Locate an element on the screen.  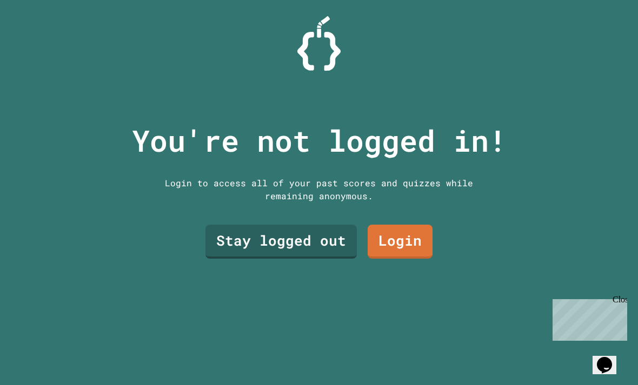
img: Logo.svg is located at coordinates (319, 43).